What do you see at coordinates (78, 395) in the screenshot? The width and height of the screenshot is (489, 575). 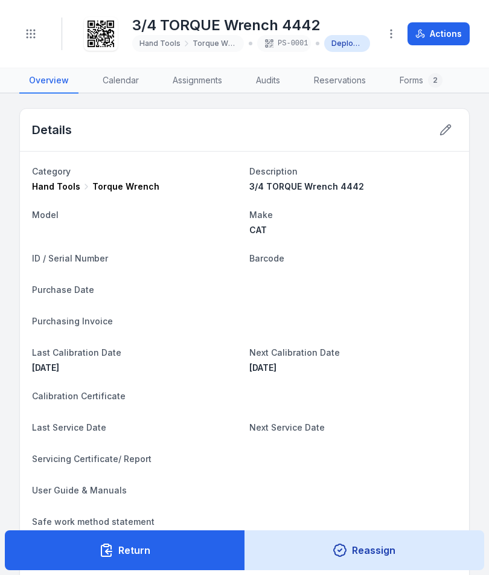 I see `span: Calibration Certificate` at bounding box center [78, 395].